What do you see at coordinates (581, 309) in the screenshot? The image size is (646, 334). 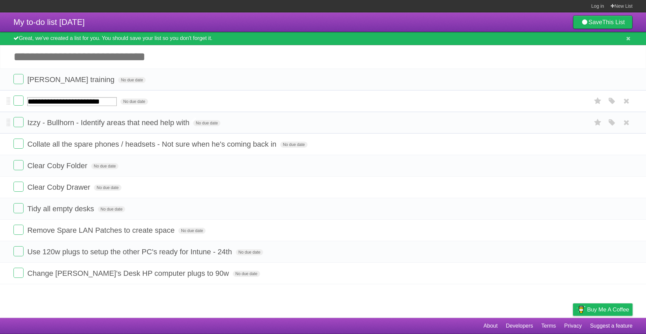 I see `img: Buy me a coffee` at bounding box center [581, 309].